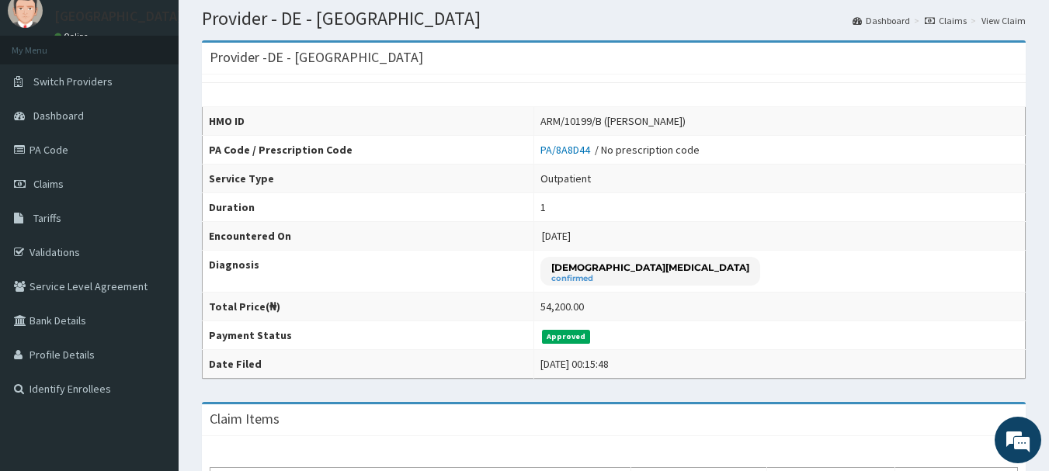 This screenshot has width=1049, height=471. What do you see at coordinates (368, 207) in the screenshot?
I see `th: Duration` at bounding box center [368, 207].